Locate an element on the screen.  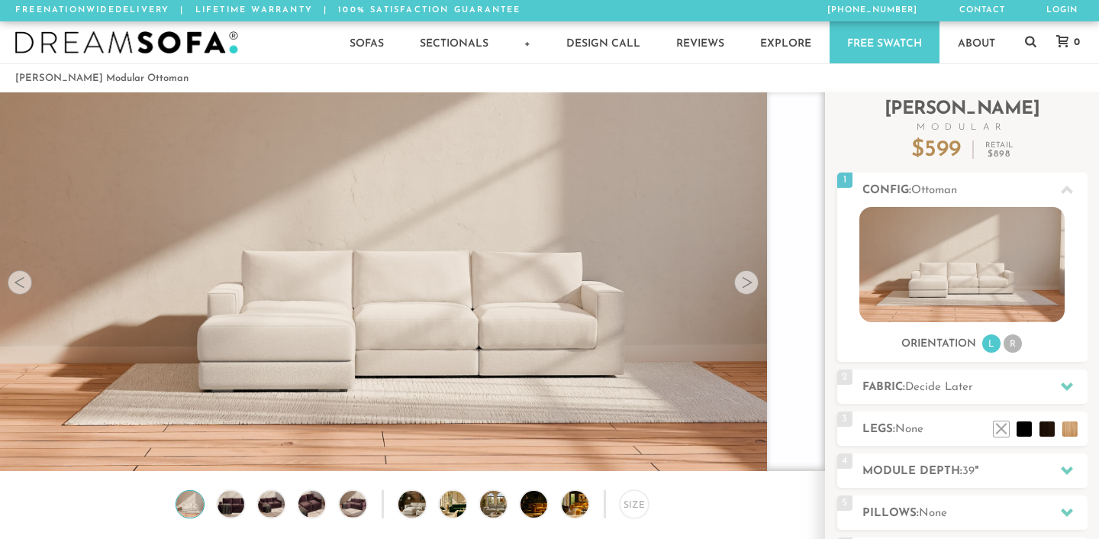
span: 0 is located at coordinates (1075, 42).